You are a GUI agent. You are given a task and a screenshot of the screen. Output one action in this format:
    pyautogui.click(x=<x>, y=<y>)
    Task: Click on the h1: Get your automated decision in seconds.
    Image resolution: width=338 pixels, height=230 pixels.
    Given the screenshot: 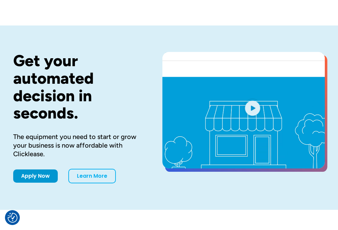 What is the action you would take?
    pyautogui.click(x=77, y=87)
    